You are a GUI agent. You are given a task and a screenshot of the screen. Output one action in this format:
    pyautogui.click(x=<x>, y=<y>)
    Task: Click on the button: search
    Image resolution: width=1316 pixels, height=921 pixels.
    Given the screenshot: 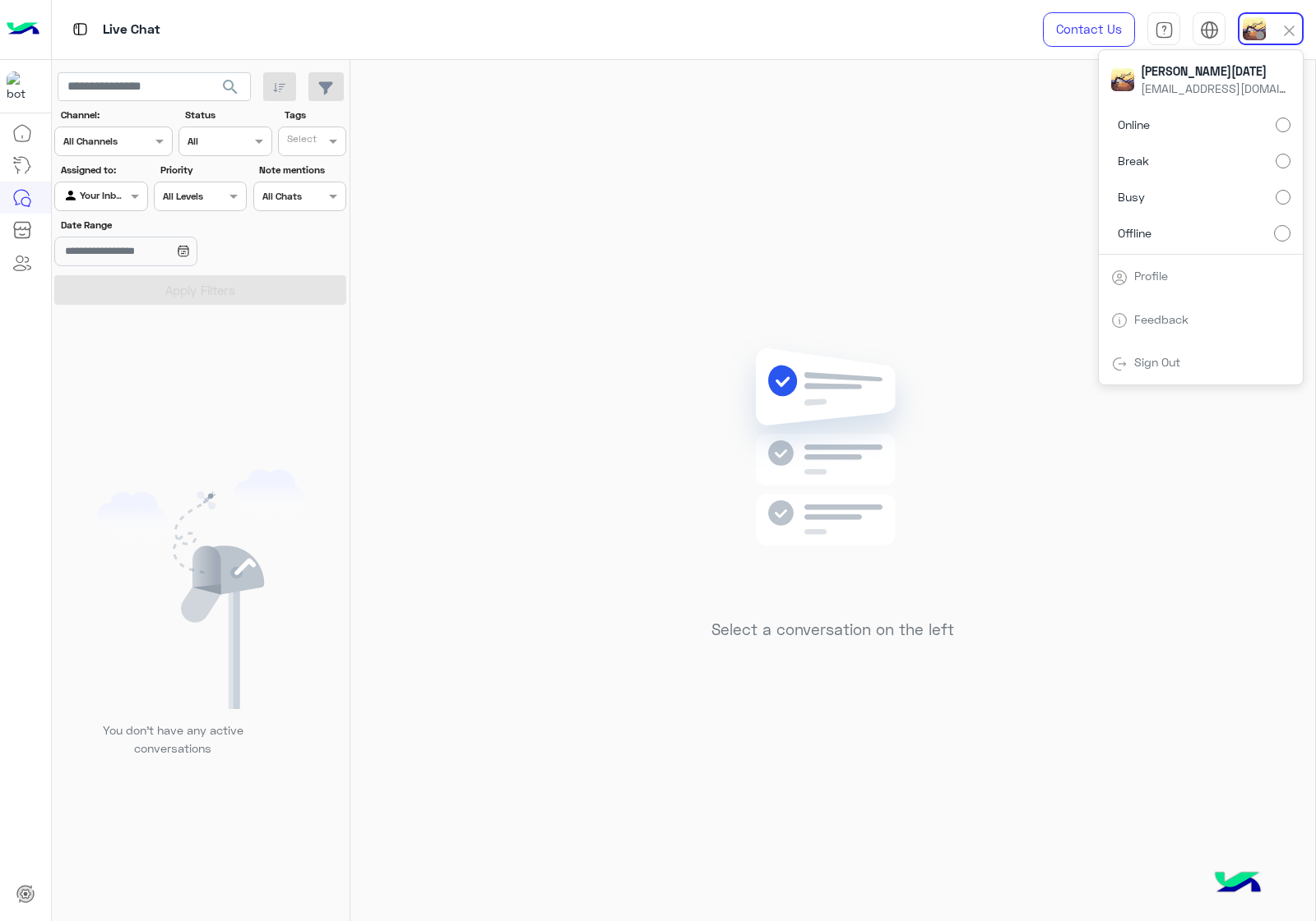 What is the action you would take?
    pyautogui.click(x=231, y=89)
    